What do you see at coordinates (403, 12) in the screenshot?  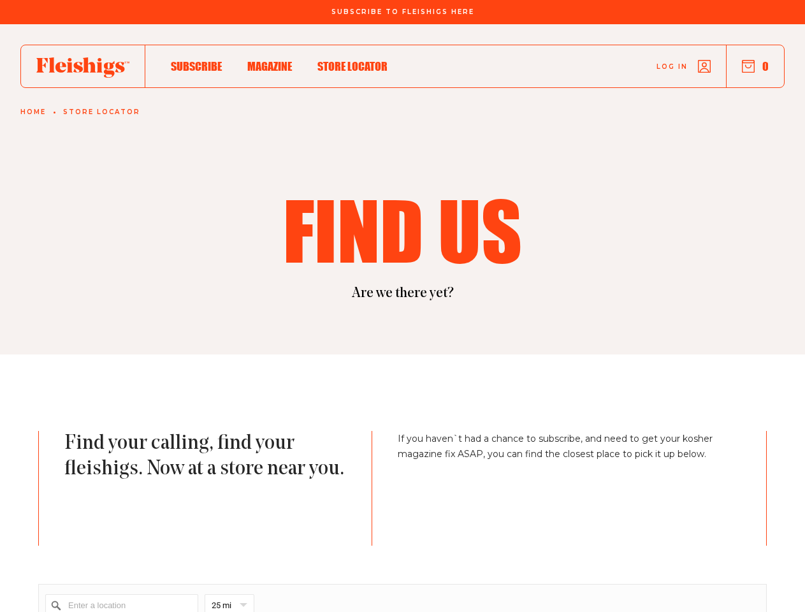 I see `span: Subscribe To Fleishigs Here` at bounding box center [403, 12].